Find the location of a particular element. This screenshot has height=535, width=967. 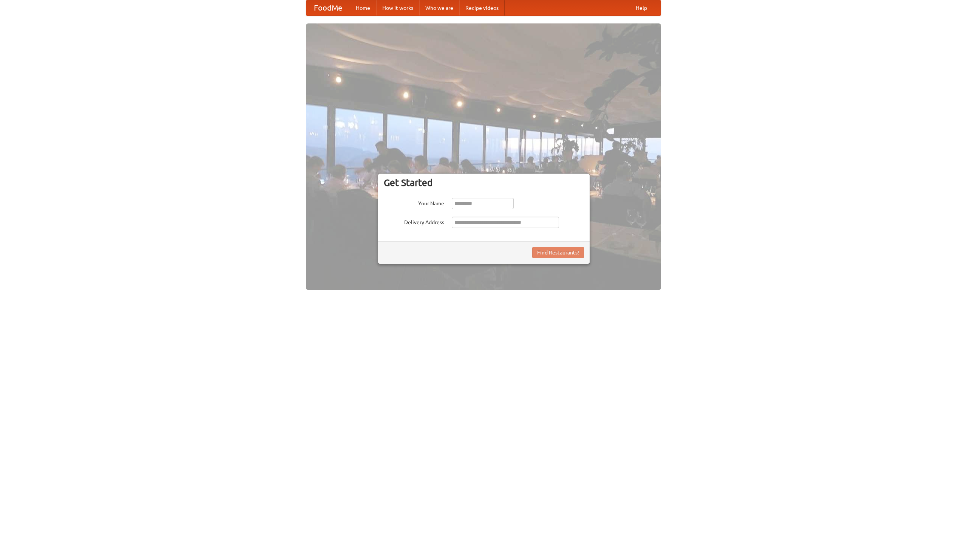

h3: Get Started is located at coordinates (484, 183).